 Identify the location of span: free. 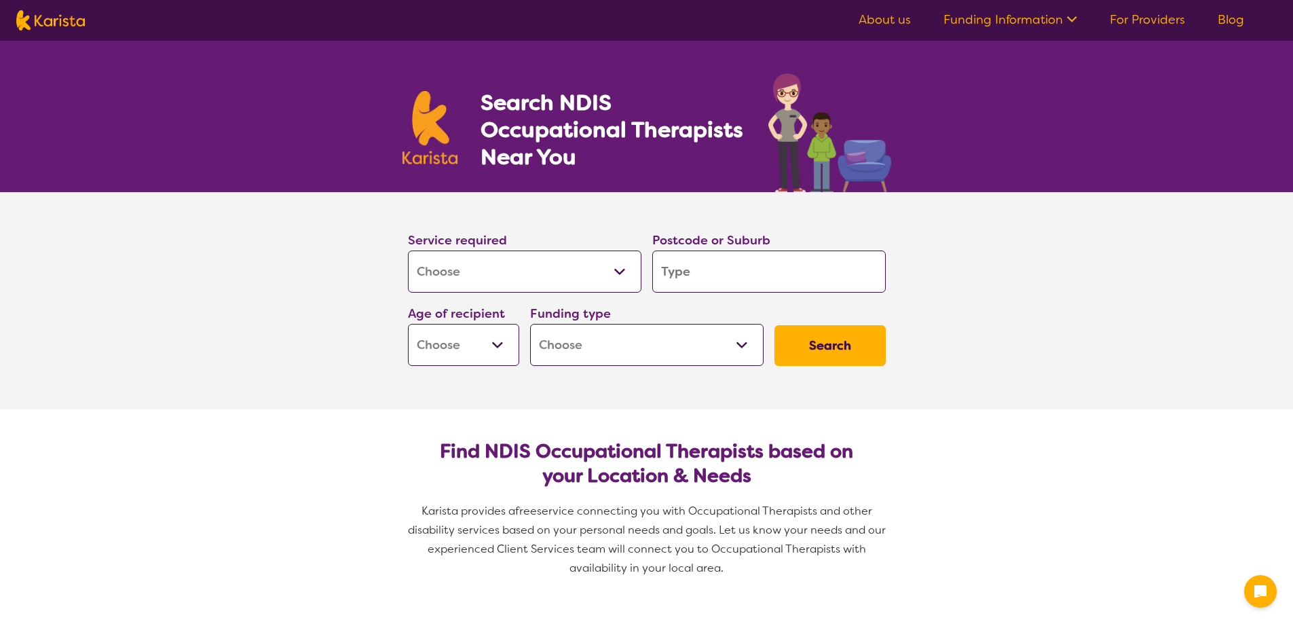
(526, 511).